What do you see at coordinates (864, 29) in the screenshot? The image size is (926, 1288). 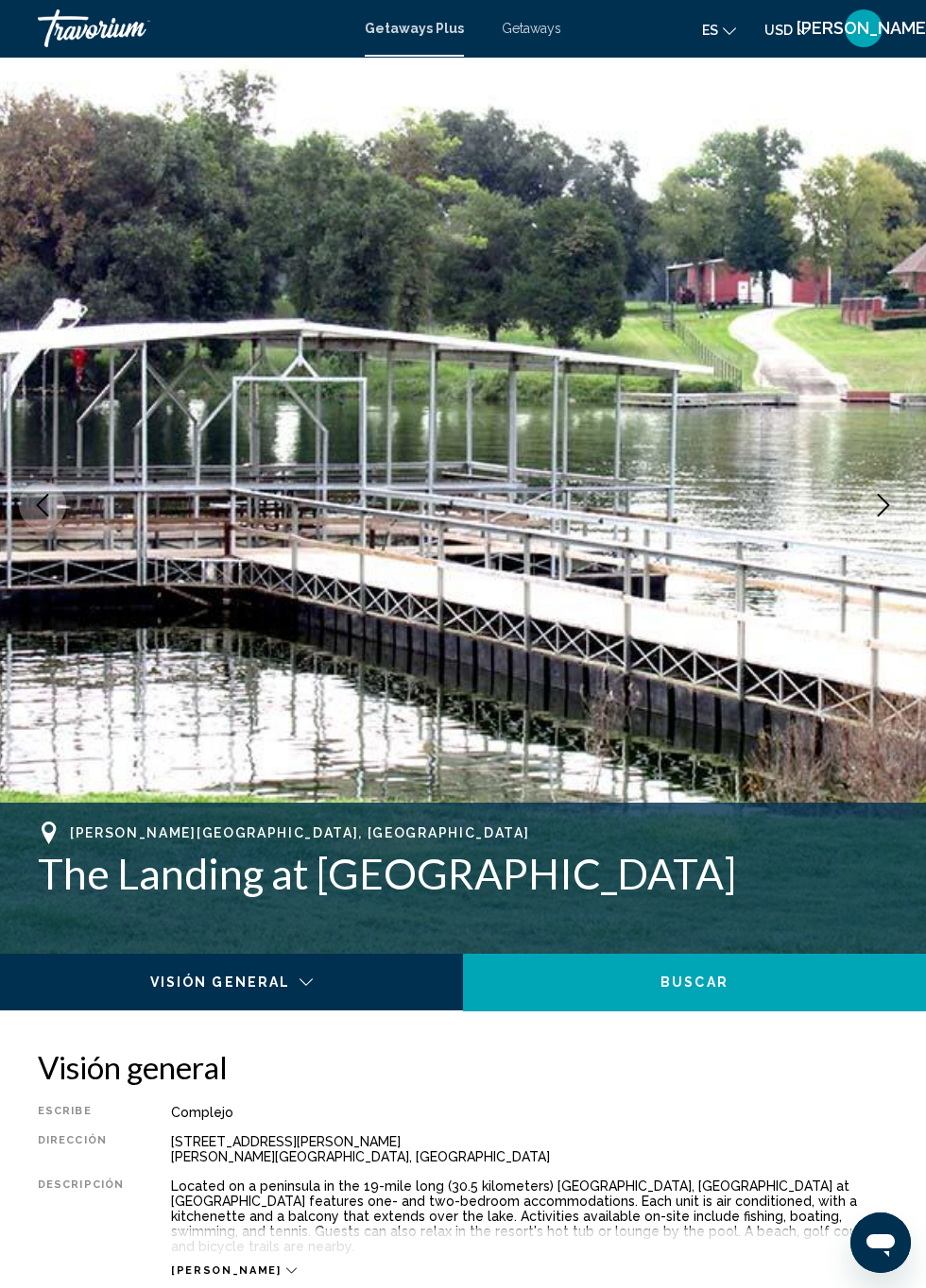 I see `button: User Menu` at bounding box center [864, 29].